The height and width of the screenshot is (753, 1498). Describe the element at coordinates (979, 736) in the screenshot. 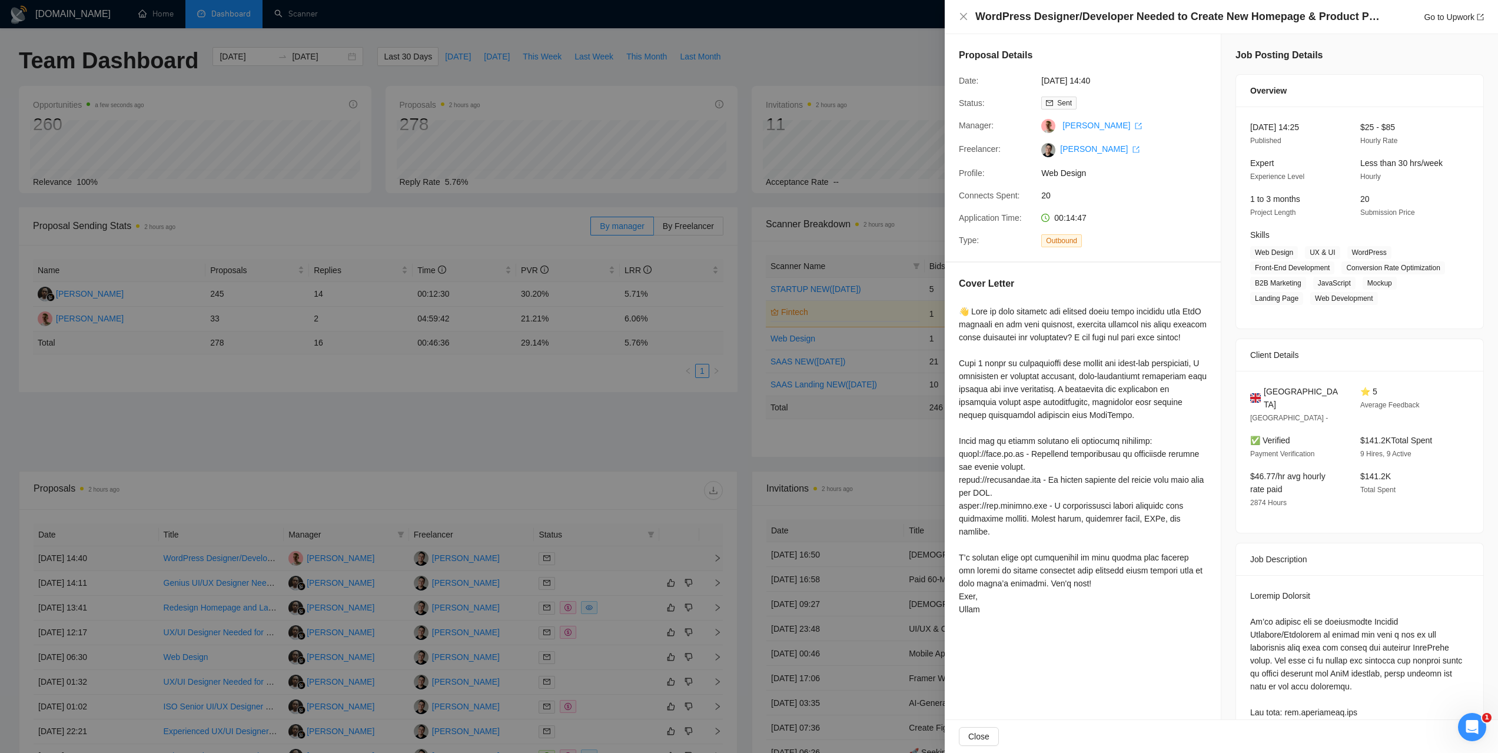

I see `span: Close` at that location.